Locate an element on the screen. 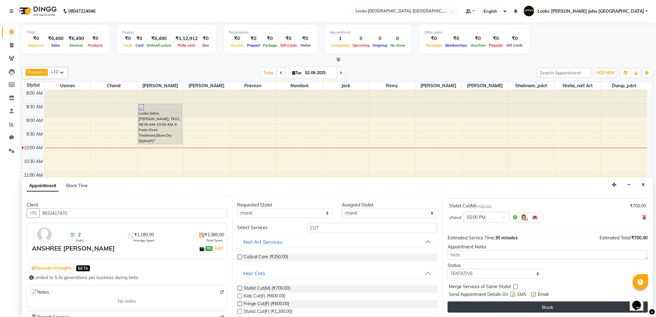 This screenshot has height=317, width=656. span: Appointment is located at coordinates (42, 186).